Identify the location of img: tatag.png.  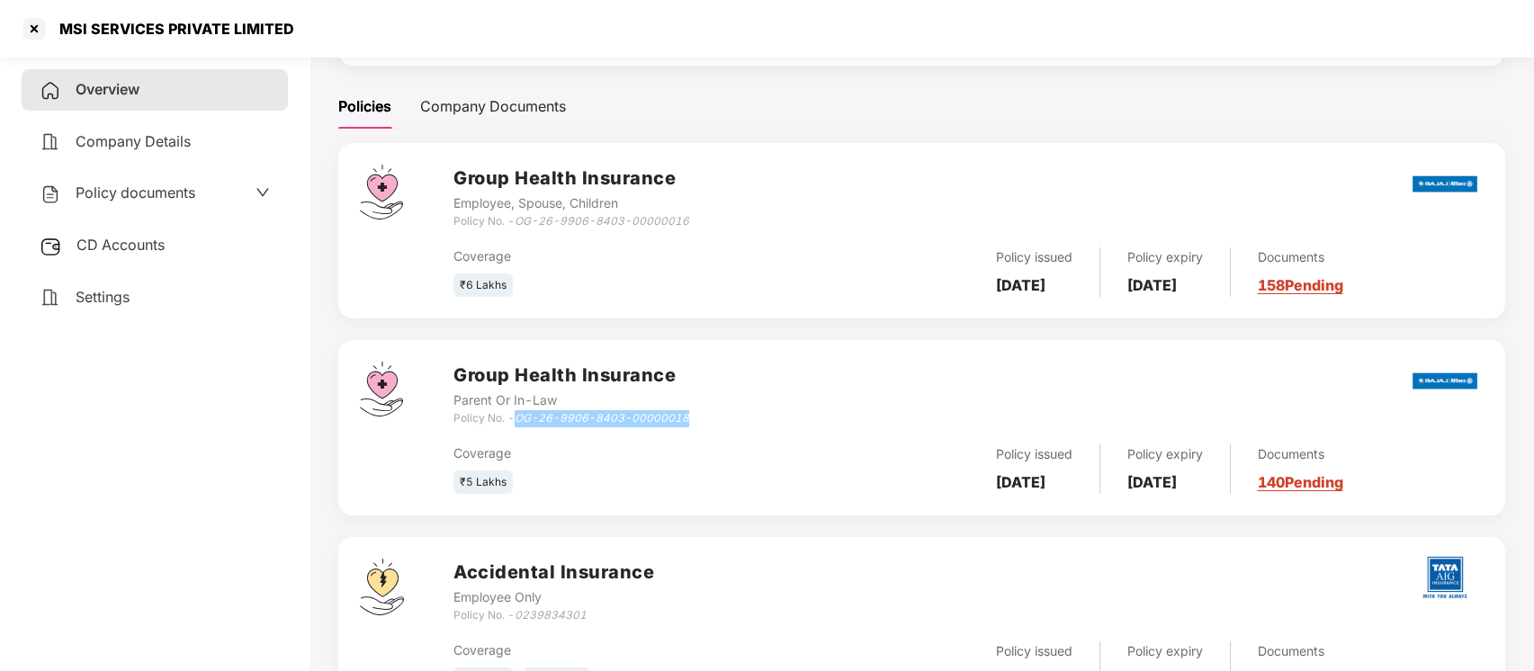
(1445, 577).